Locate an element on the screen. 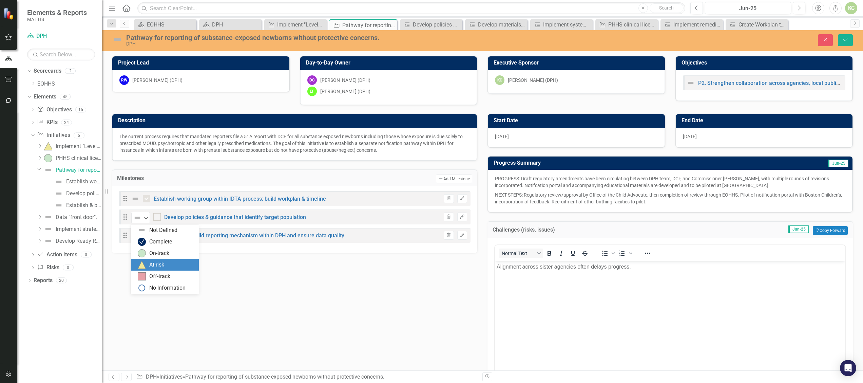 The width and height of the screenshot is (863, 383). button: Strikethrough is located at coordinates (585, 253).